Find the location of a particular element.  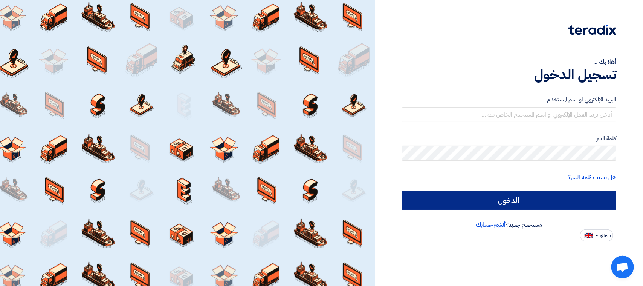

input: الدخول is located at coordinates (509, 200).